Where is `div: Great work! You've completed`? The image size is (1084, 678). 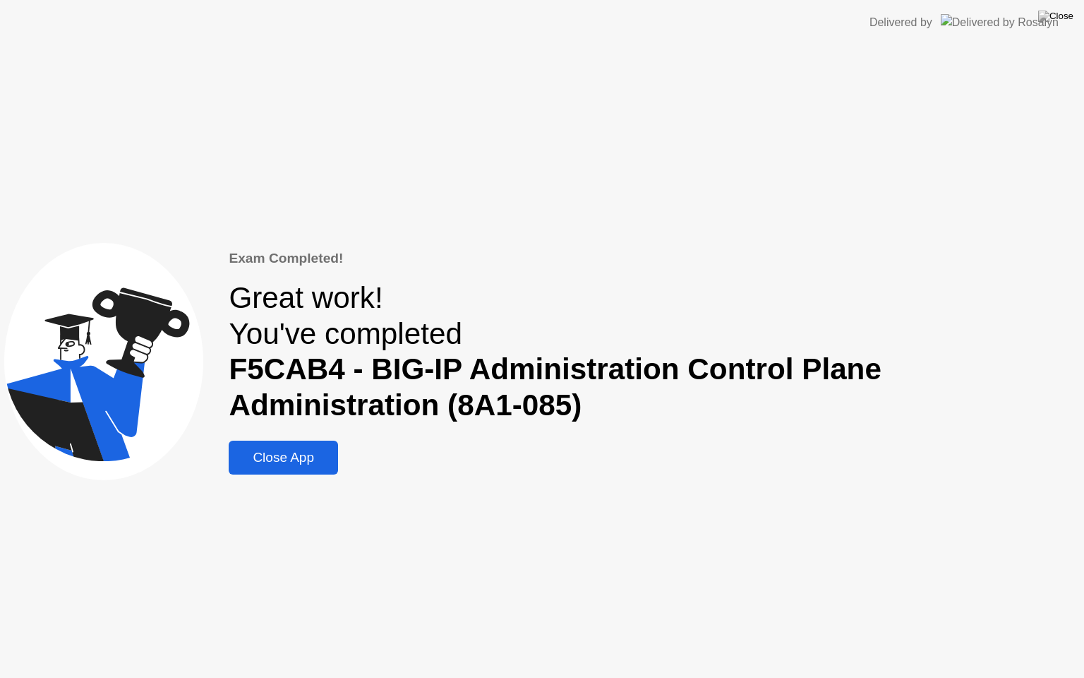
div: Great work! You've completed is located at coordinates (654, 352).